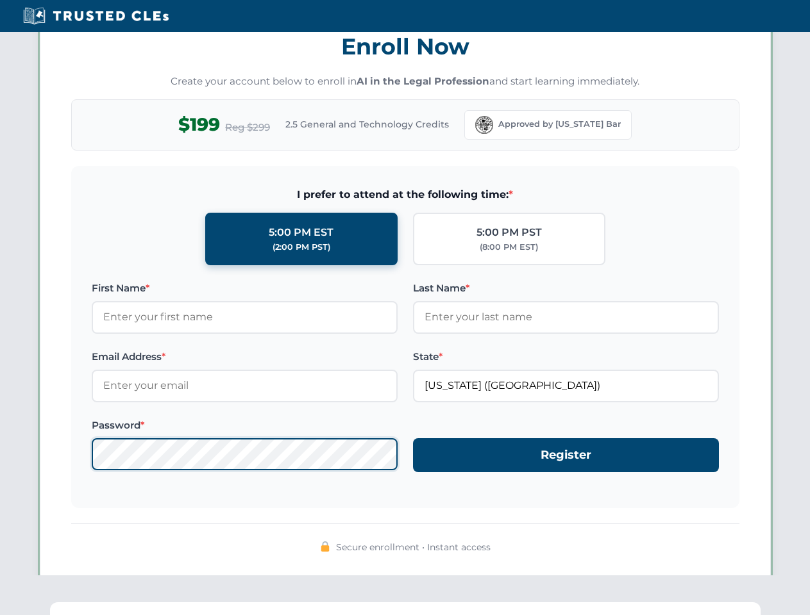 Image resolution: width=810 pixels, height=615 pixels. Describe the element at coordinates (405, 195) in the screenshot. I see `span: I prefer to attend at the following time:` at that location.